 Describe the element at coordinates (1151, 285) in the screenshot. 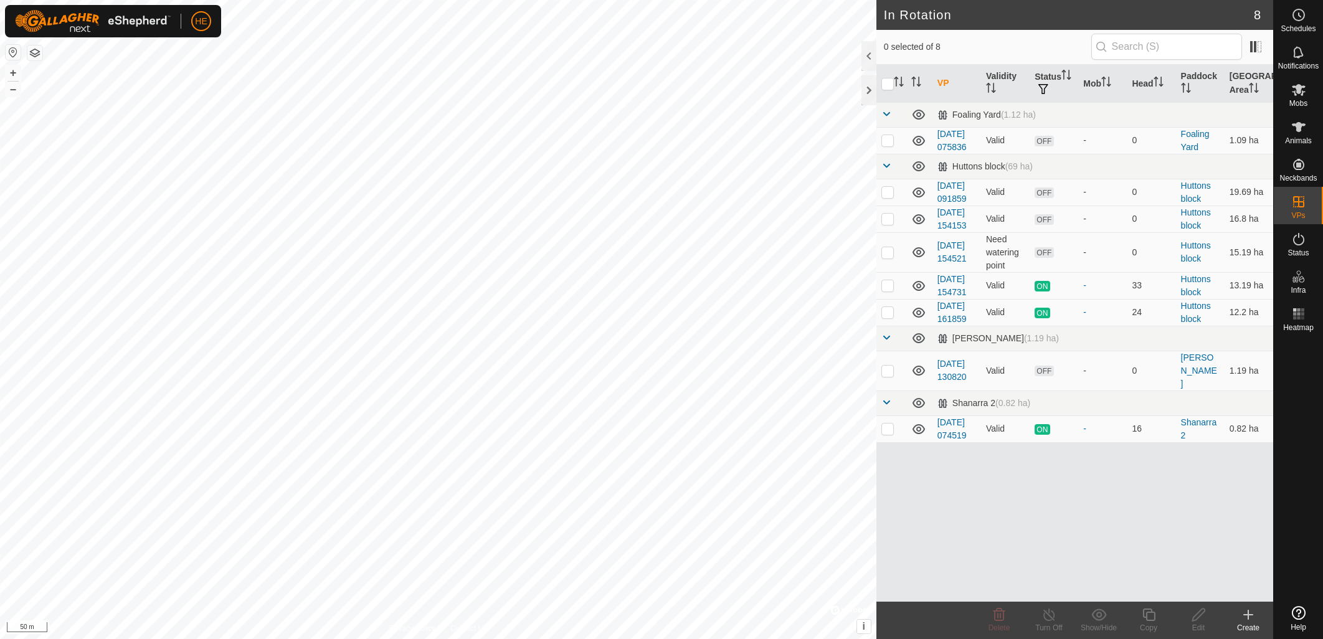

I see `td: 33` at that location.